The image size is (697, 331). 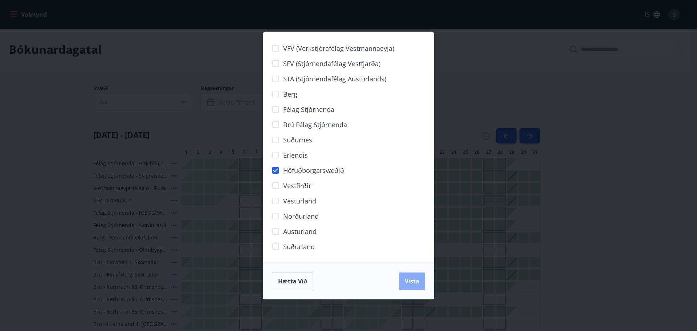 I want to click on span: Hætta við, so click(x=293, y=281).